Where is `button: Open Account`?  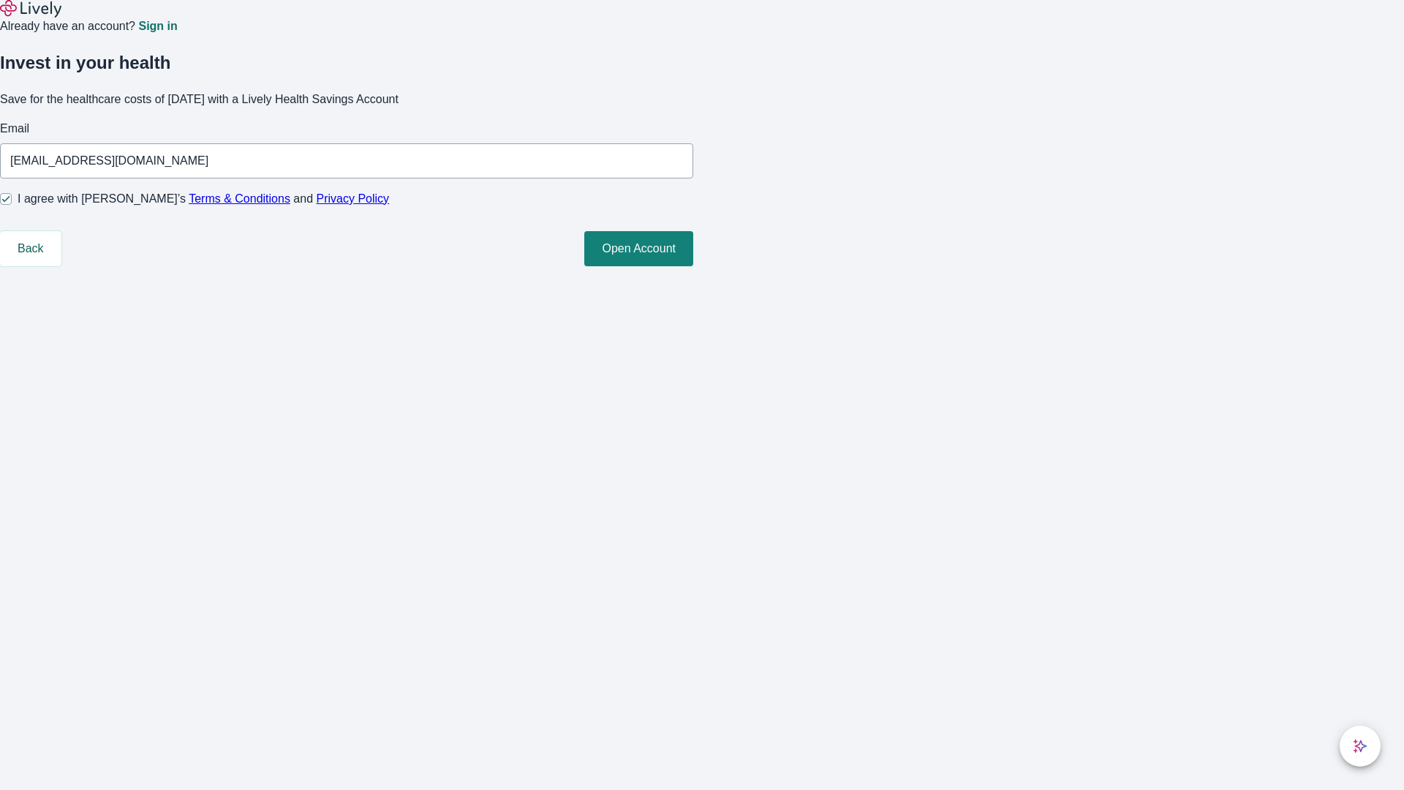 button: Open Account is located at coordinates (638, 249).